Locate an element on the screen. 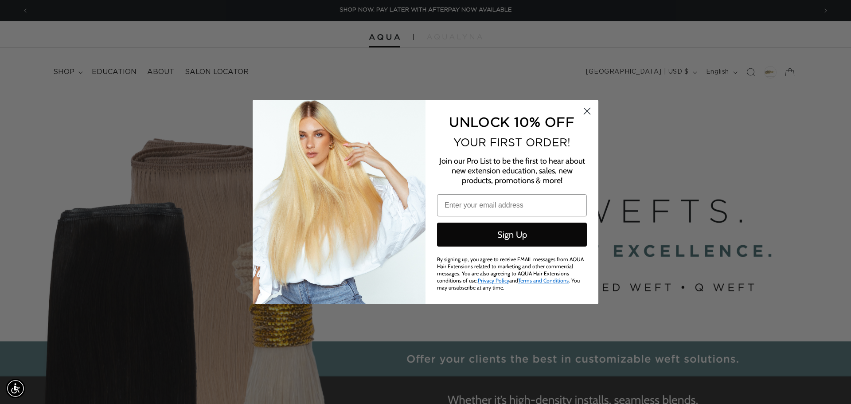  span: YOUR FIRST ORDER! is located at coordinates (512, 142).